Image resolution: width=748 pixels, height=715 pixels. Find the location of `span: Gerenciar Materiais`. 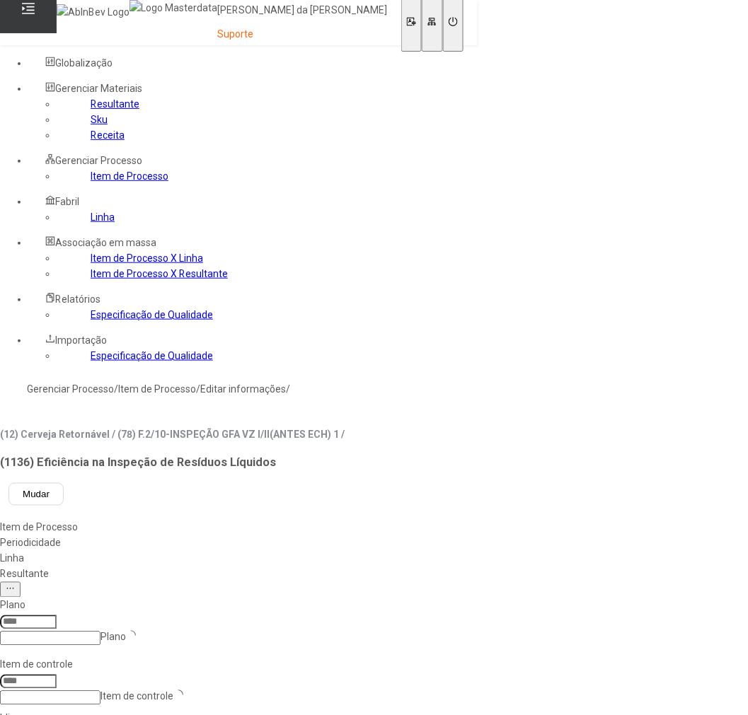

span: Gerenciar Materiais is located at coordinates (98, 88).